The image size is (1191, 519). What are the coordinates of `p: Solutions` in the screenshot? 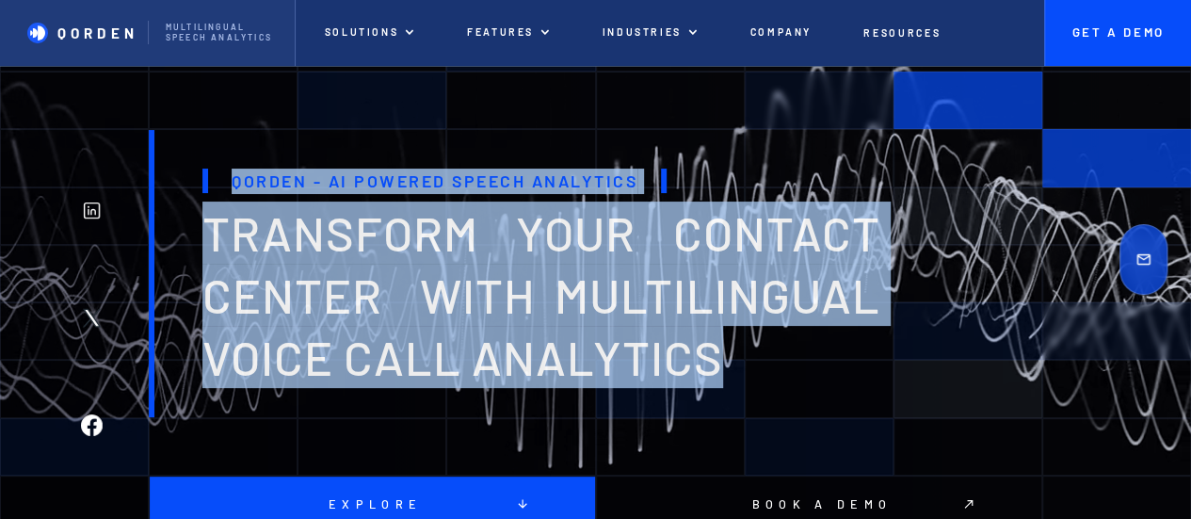 It's located at (361, 32).